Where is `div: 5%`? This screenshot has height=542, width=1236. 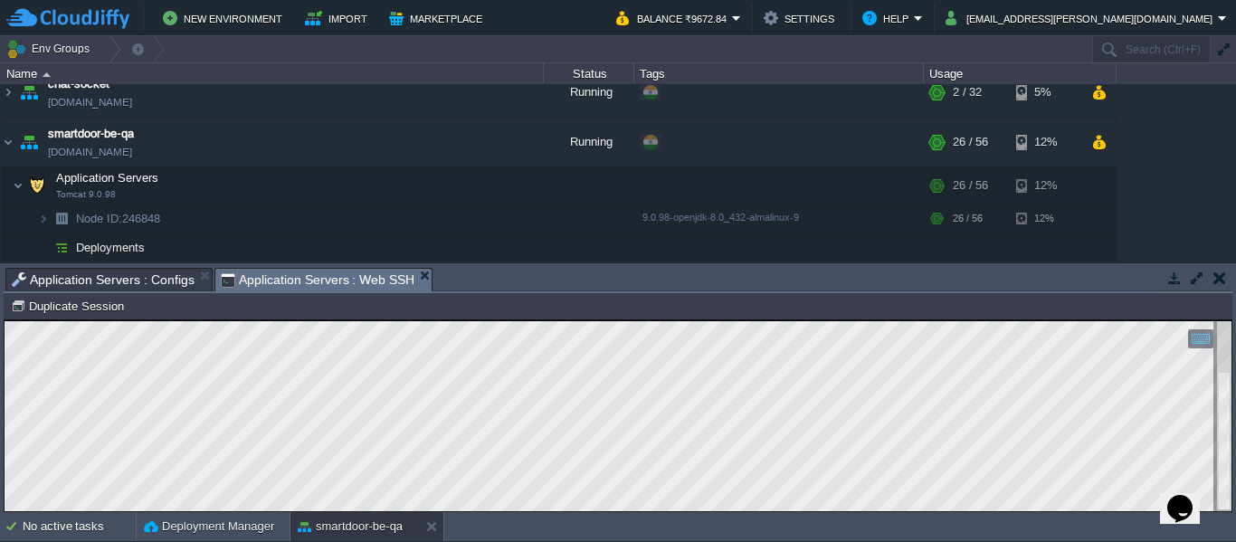
div: 5% is located at coordinates (1045, 92).